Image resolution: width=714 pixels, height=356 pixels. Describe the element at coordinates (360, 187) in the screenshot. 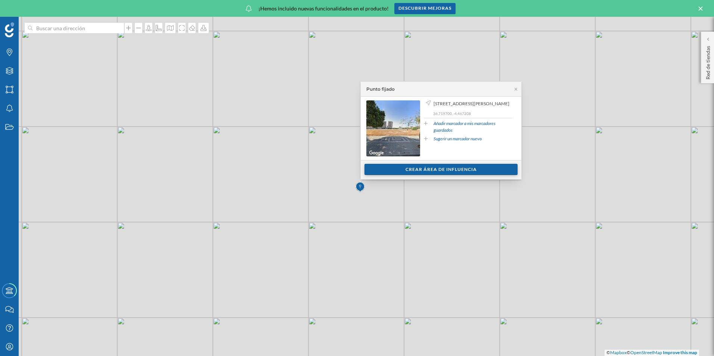

I see `img: Marker` at that location.